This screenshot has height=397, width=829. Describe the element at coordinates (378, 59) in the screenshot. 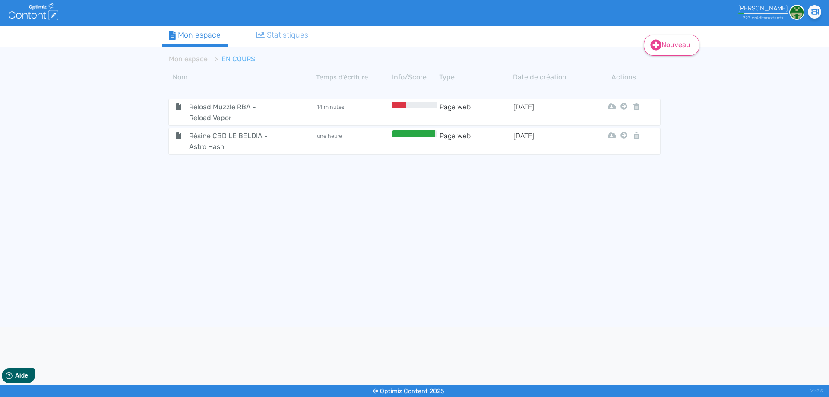

I see `nav: breadcrumb` at that location.